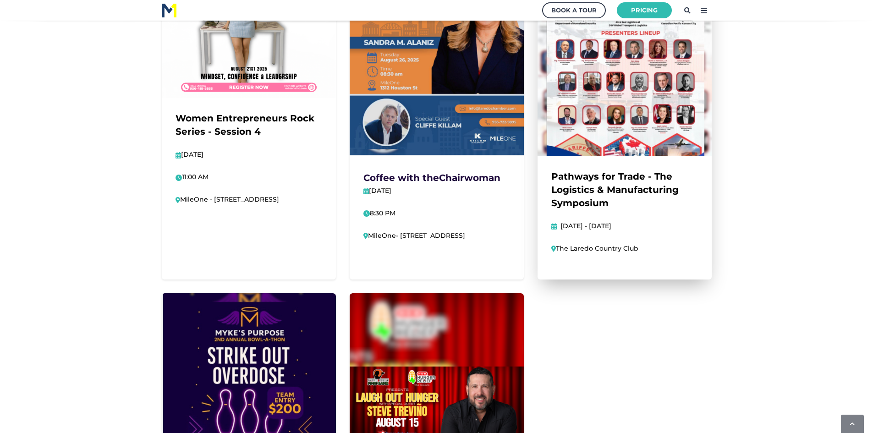 The image size is (873, 433). I want to click on img: M1 Logo - Blue Letters - for Light Backgrounds-2, so click(169, 11).